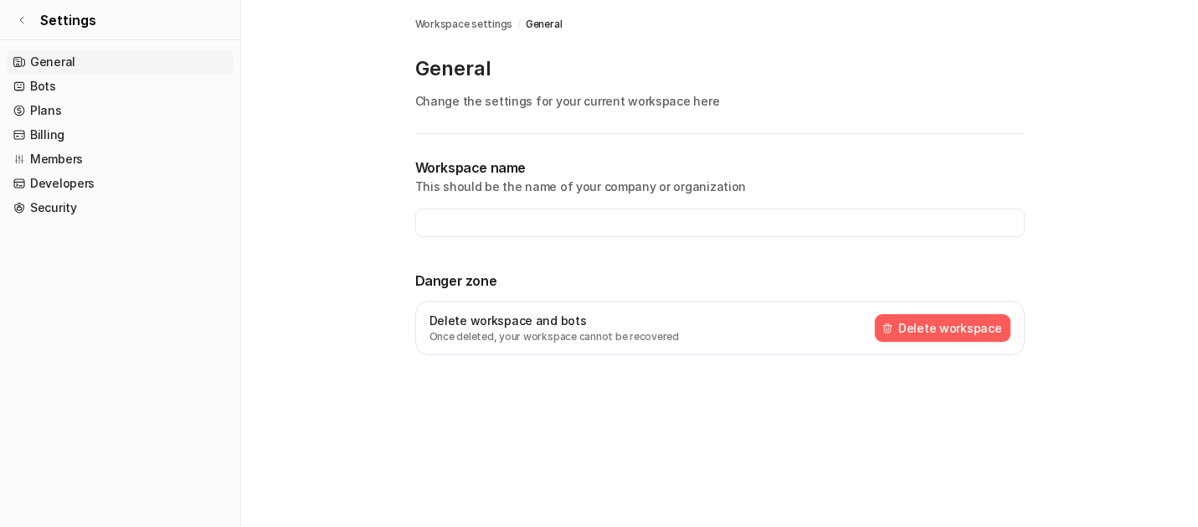  What do you see at coordinates (120, 86) in the screenshot?
I see `a: Bots` at bounding box center [120, 86].